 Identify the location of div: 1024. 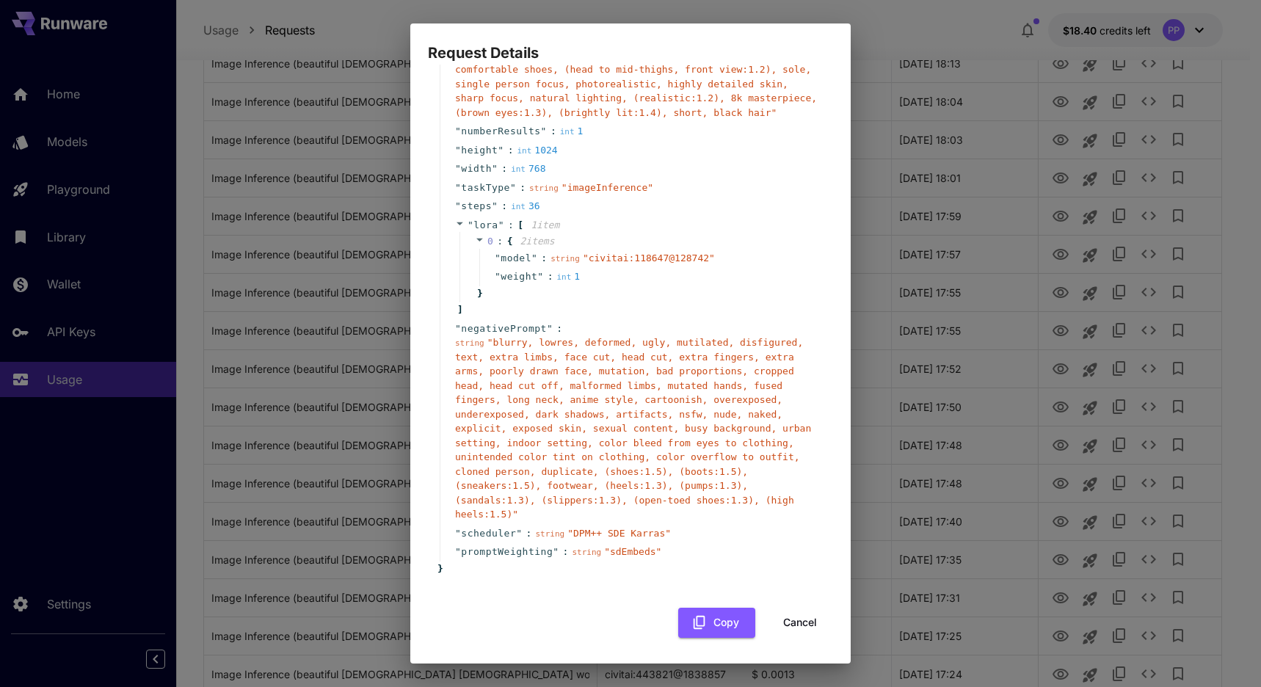
(537, 150).